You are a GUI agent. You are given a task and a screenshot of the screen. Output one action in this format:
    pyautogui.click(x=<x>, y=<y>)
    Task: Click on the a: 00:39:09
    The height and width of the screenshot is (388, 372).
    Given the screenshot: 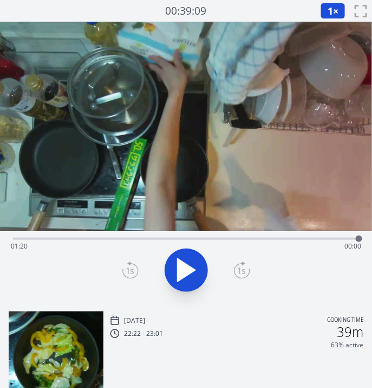 What is the action you would take?
    pyautogui.click(x=186, y=11)
    